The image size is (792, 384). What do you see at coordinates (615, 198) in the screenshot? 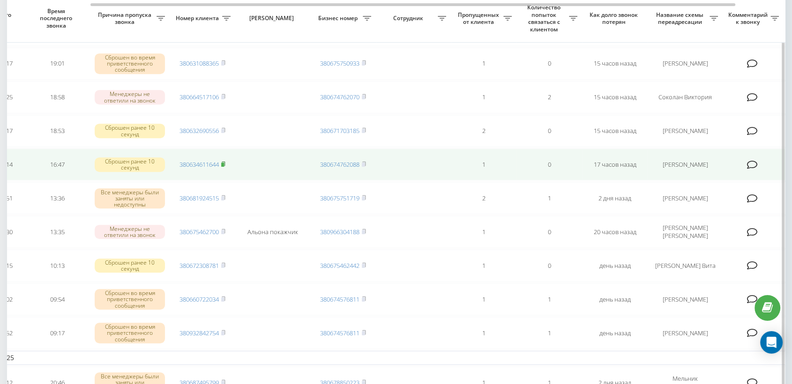
I see `td: 2 дня назад` at bounding box center [615, 198].